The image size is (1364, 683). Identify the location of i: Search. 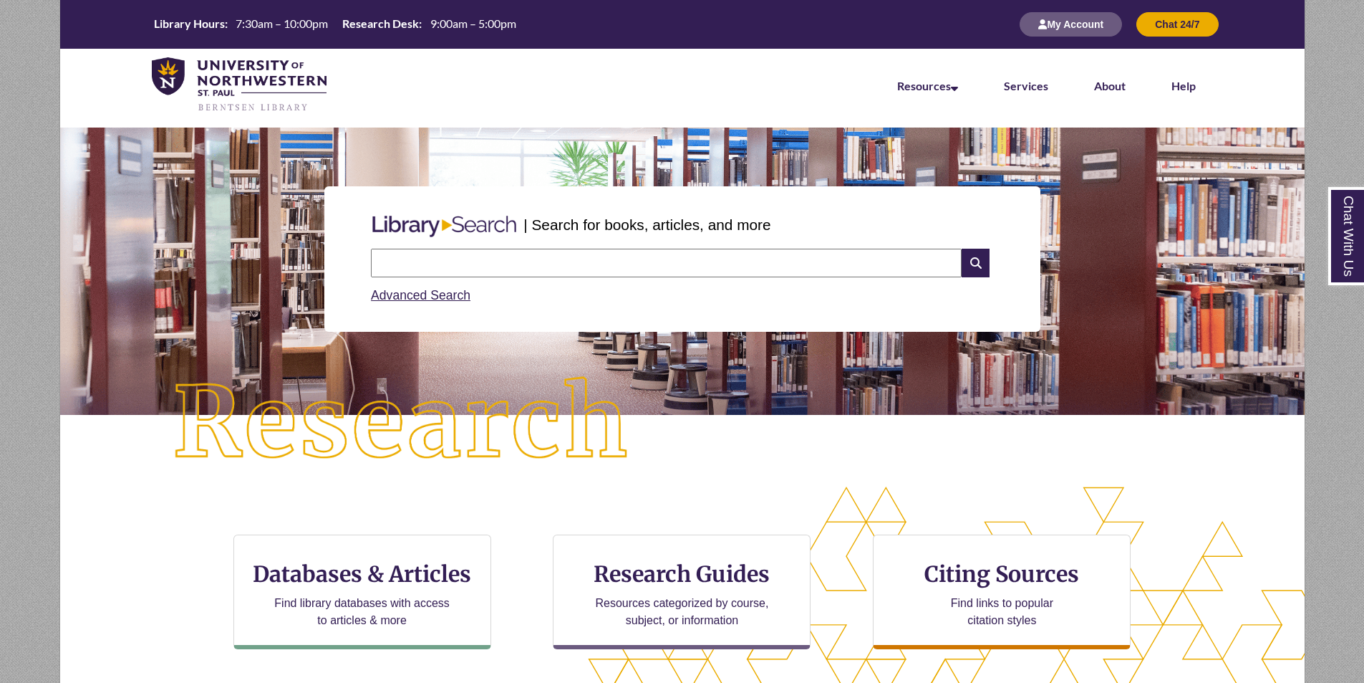
(975, 263).